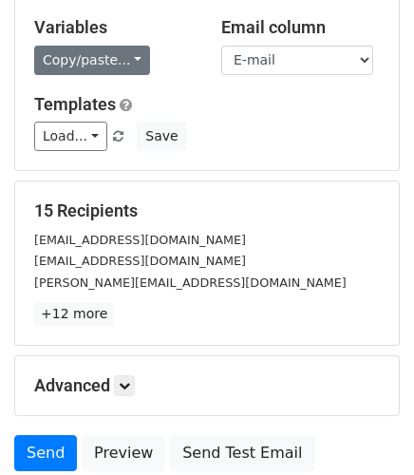  I want to click on div: Chat Widget, so click(366, 429).